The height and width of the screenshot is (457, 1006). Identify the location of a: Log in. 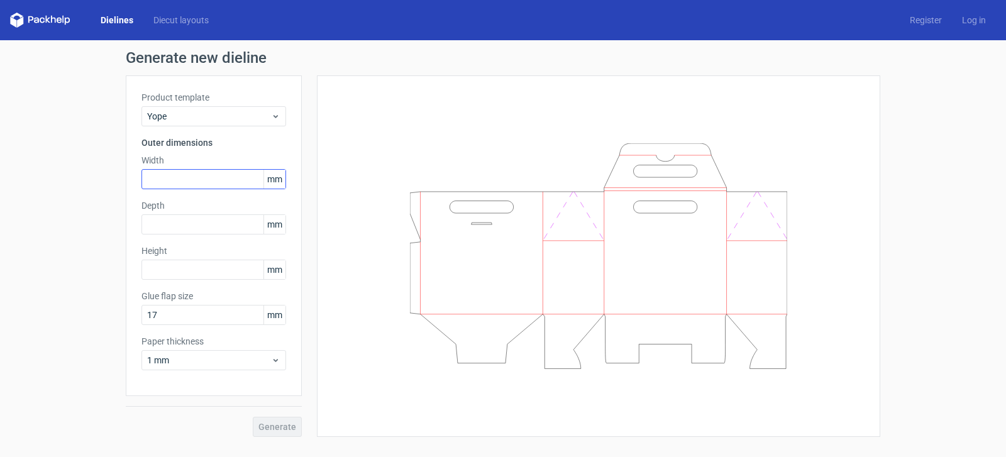
(974, 20).